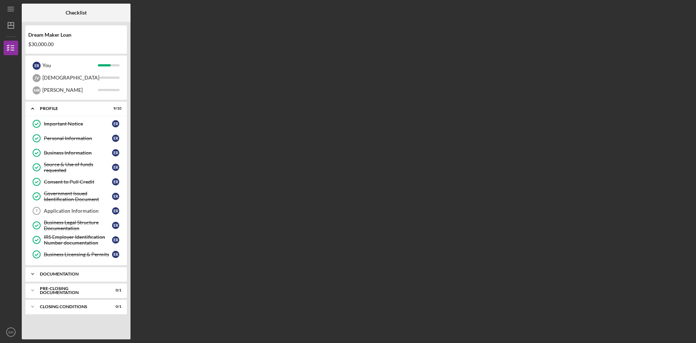  Describe the element at coordinates (78, 211) in the screenshot. I see `div: Application Information` at that location.